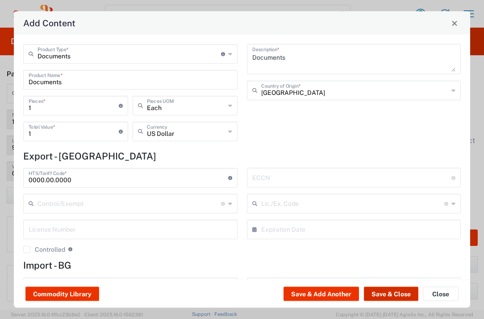  What do you see at coordinates (321, 294) in the screenshot?
I see `button: Save & Add Another` at bounding box center [321, 294].